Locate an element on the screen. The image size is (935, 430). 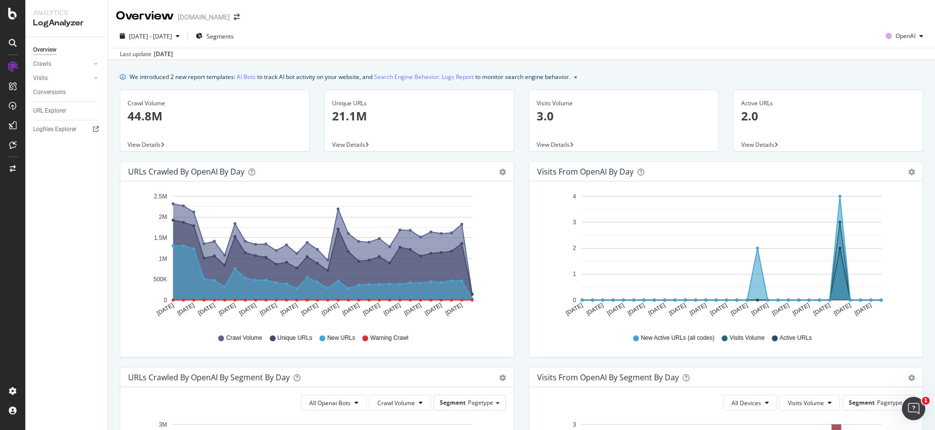
a: Crawls is located at coordinates (62, 64).